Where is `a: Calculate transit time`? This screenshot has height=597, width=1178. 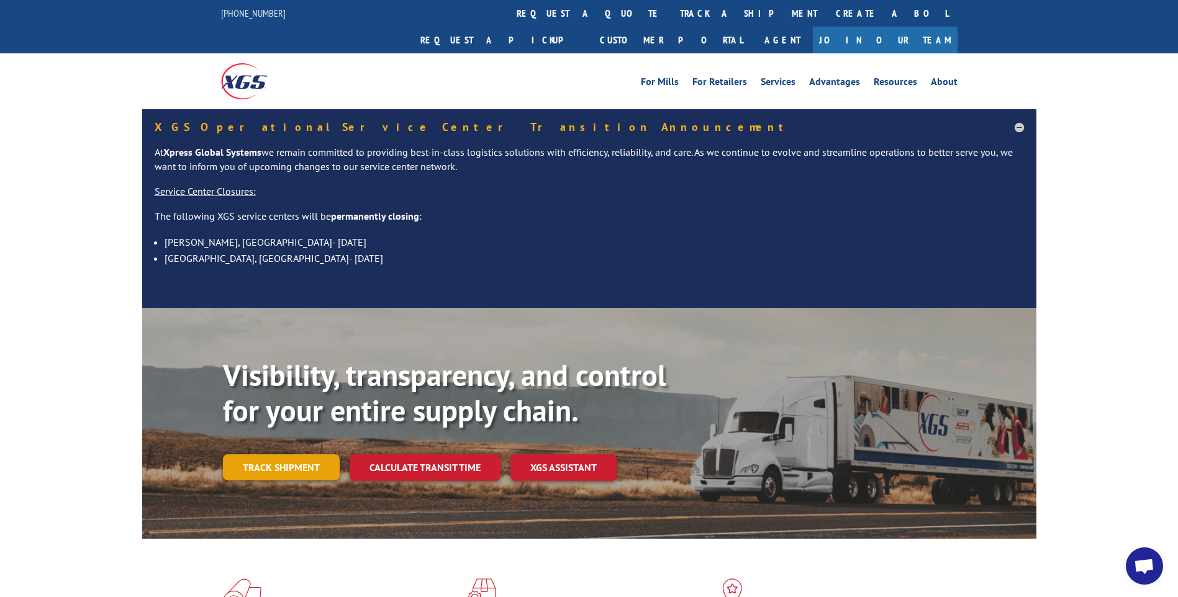
a: Calculate transit time is located at coordinates (425, 468).